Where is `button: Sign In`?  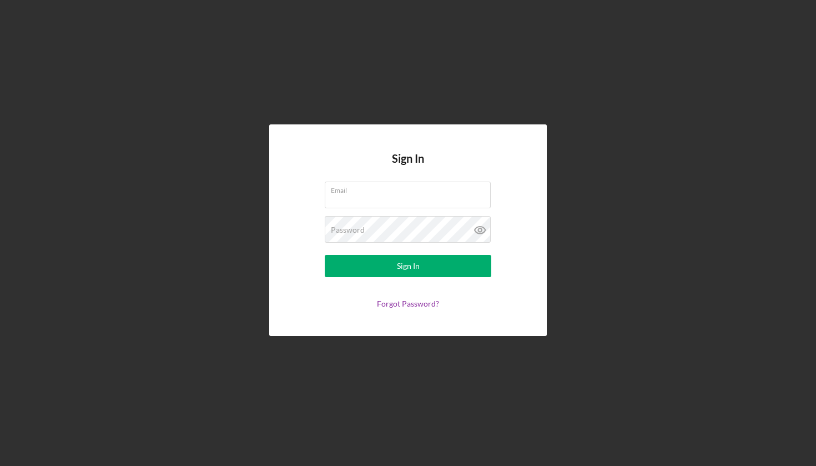 button: Sign In is located at coordinates (408, 266).